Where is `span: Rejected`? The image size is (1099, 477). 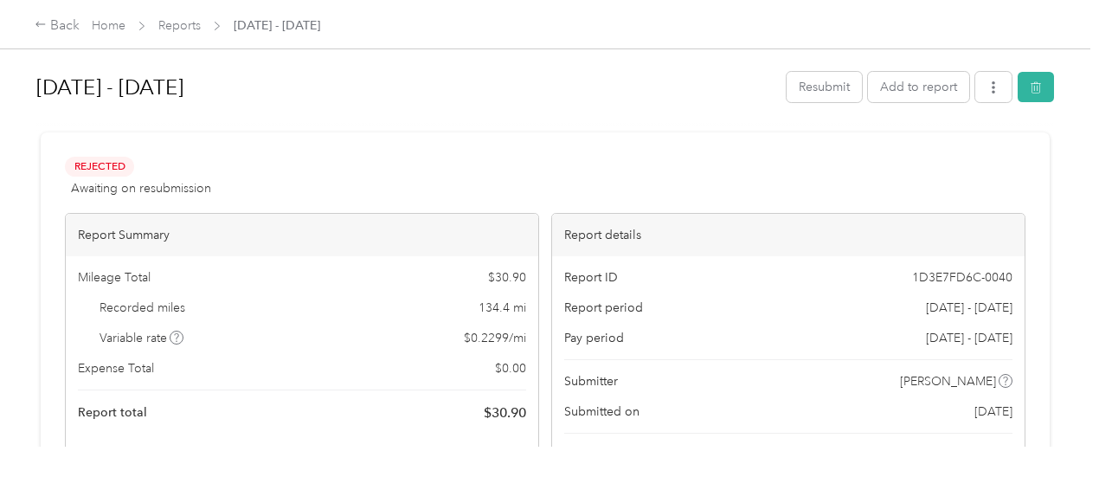 span: Rejected is located at coordinates (99, 166).